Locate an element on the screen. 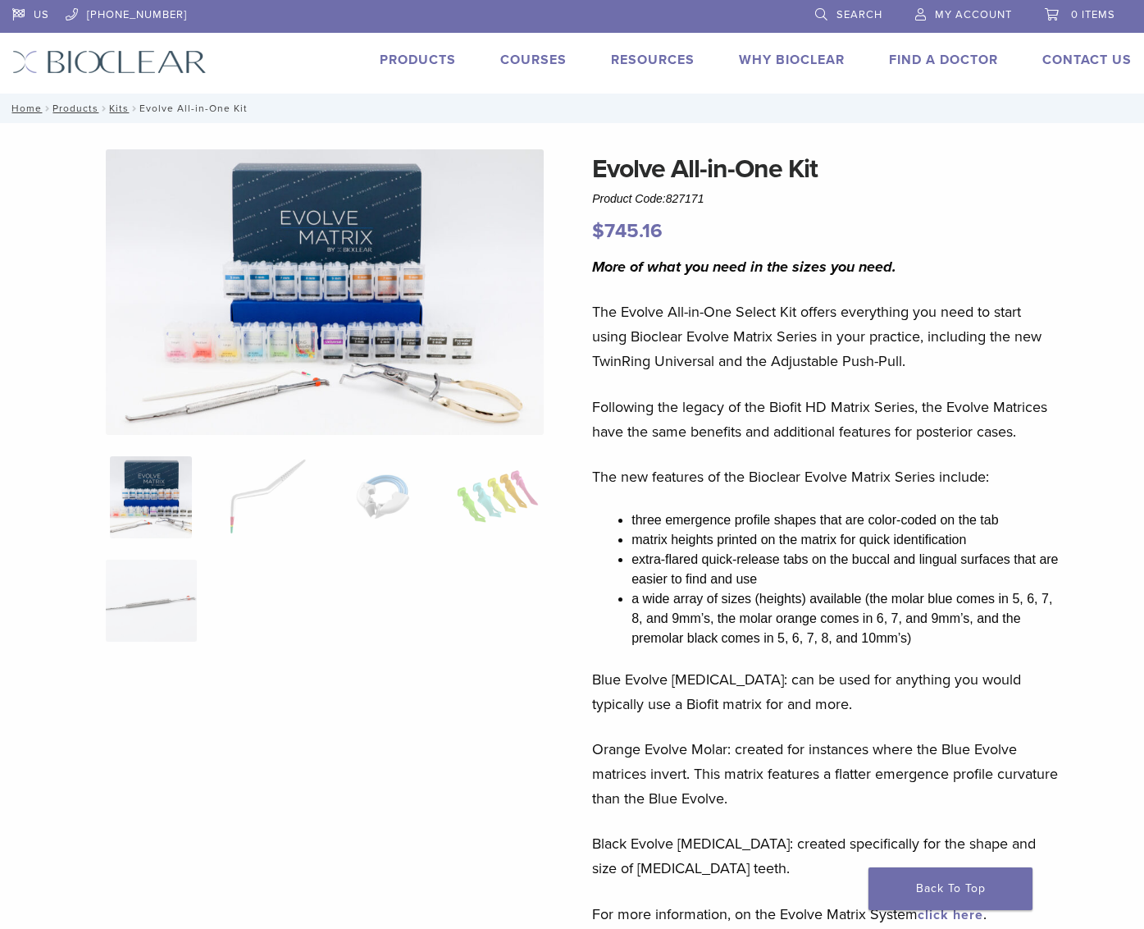 The width and height of the screenshot is (1144, 929). a: Home is located at coordinates (24, 108).